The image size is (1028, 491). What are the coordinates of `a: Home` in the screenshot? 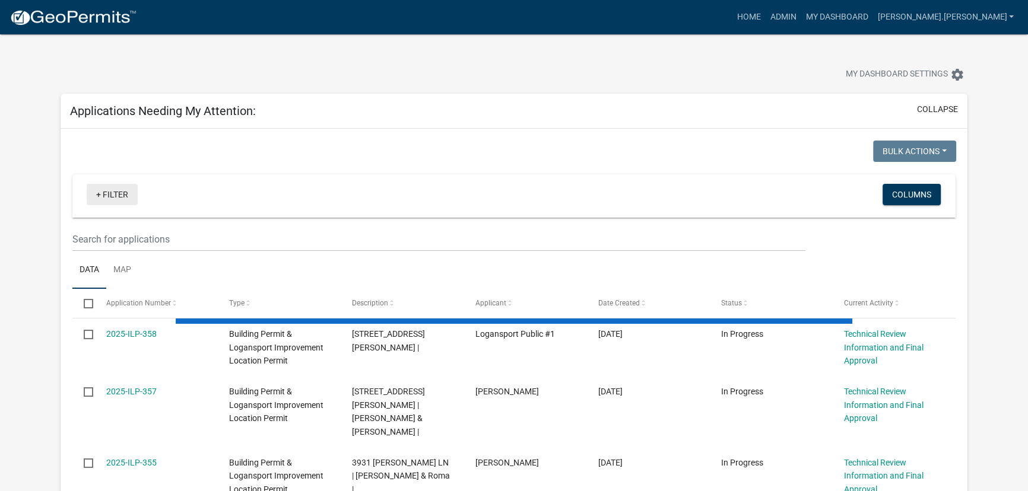 It's located at (748, 17).